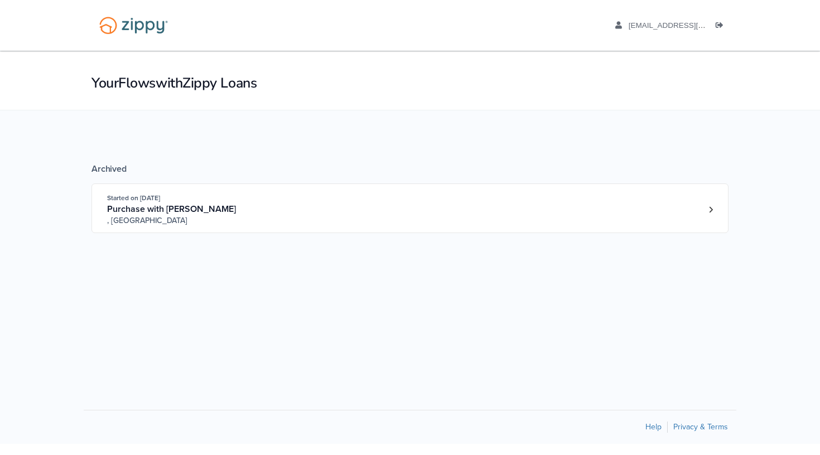 This screenshot has height=455, width=820. Describe the element at coordinates (410, 169) in the screenshot. I see `div: Archived` at that location.